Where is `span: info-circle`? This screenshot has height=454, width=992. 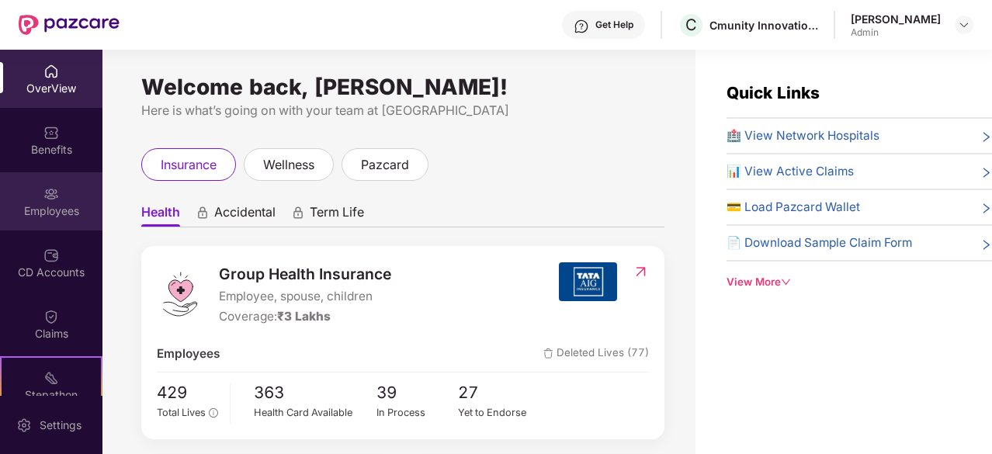
span: info-circle is located at coordinates (213, 412).